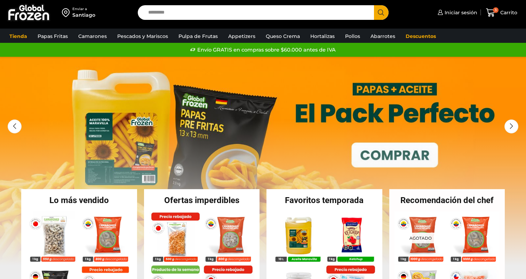 Image resolution: width=526 pixels, height=279 pixels. What do you see at coordinates (322, 36) in the screenshot?
I see `a: Hortalizas` at bounding box center [322, 36].